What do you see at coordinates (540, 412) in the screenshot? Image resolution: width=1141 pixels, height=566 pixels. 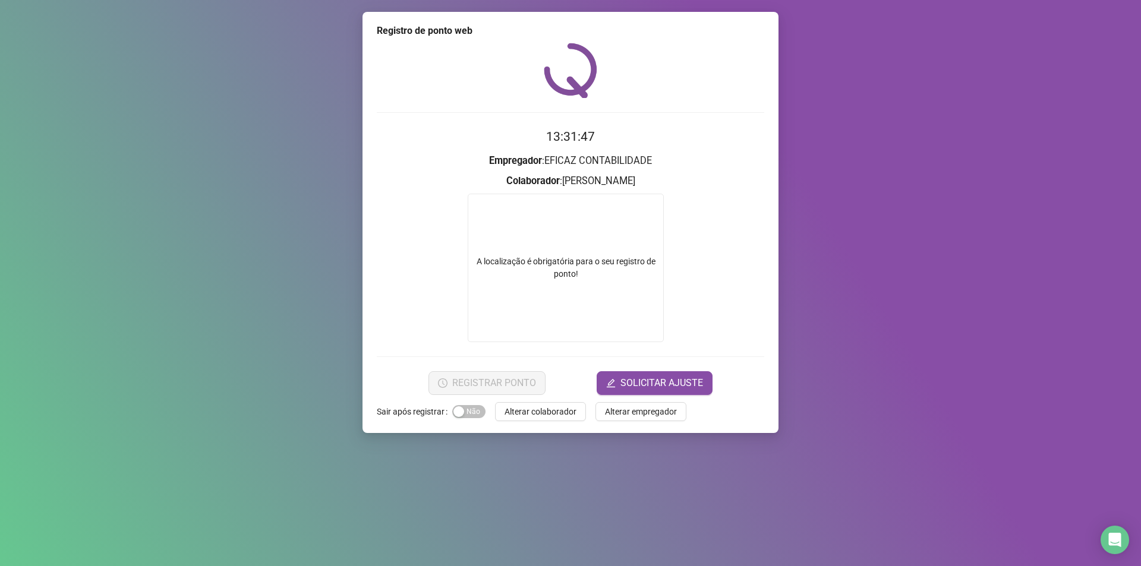 I see `button: Alterar colaborador` at bounding box center [540, 412].